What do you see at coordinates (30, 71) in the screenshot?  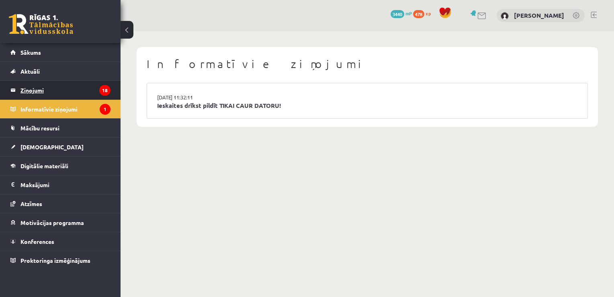 I see `span: Aktuāli` at bounding box center [30, 71].